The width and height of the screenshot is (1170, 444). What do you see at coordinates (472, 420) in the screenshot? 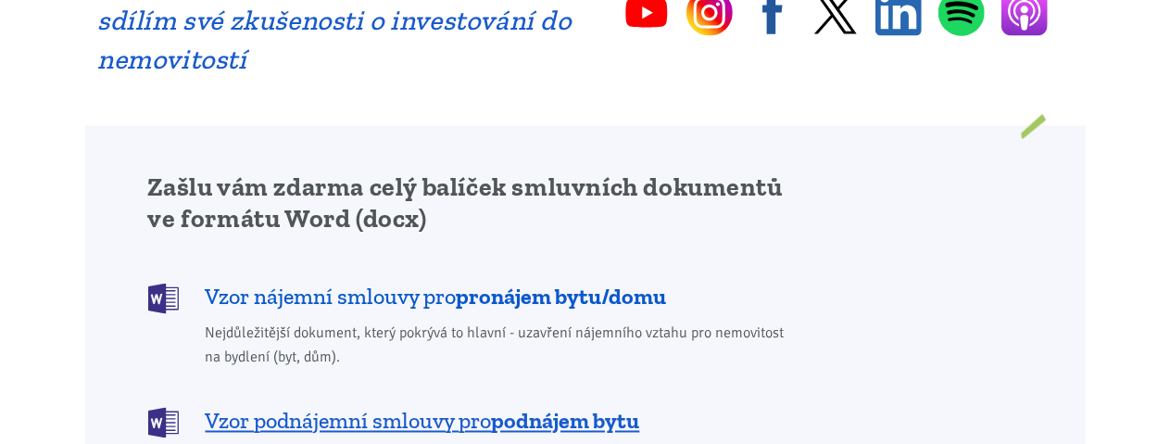
I see `a: Vzor podnájemní smlouvy propodnájem bytu` at bounding box center [472, 420].